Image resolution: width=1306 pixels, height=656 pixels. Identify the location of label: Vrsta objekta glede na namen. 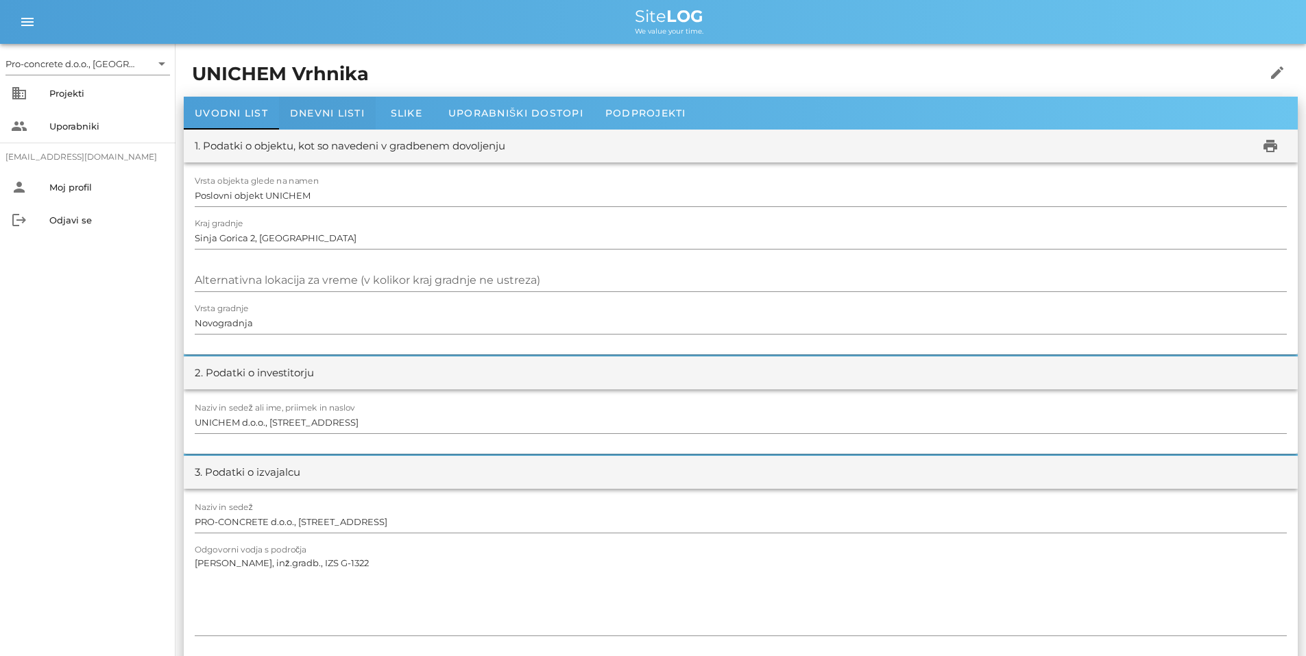
(256, 181).